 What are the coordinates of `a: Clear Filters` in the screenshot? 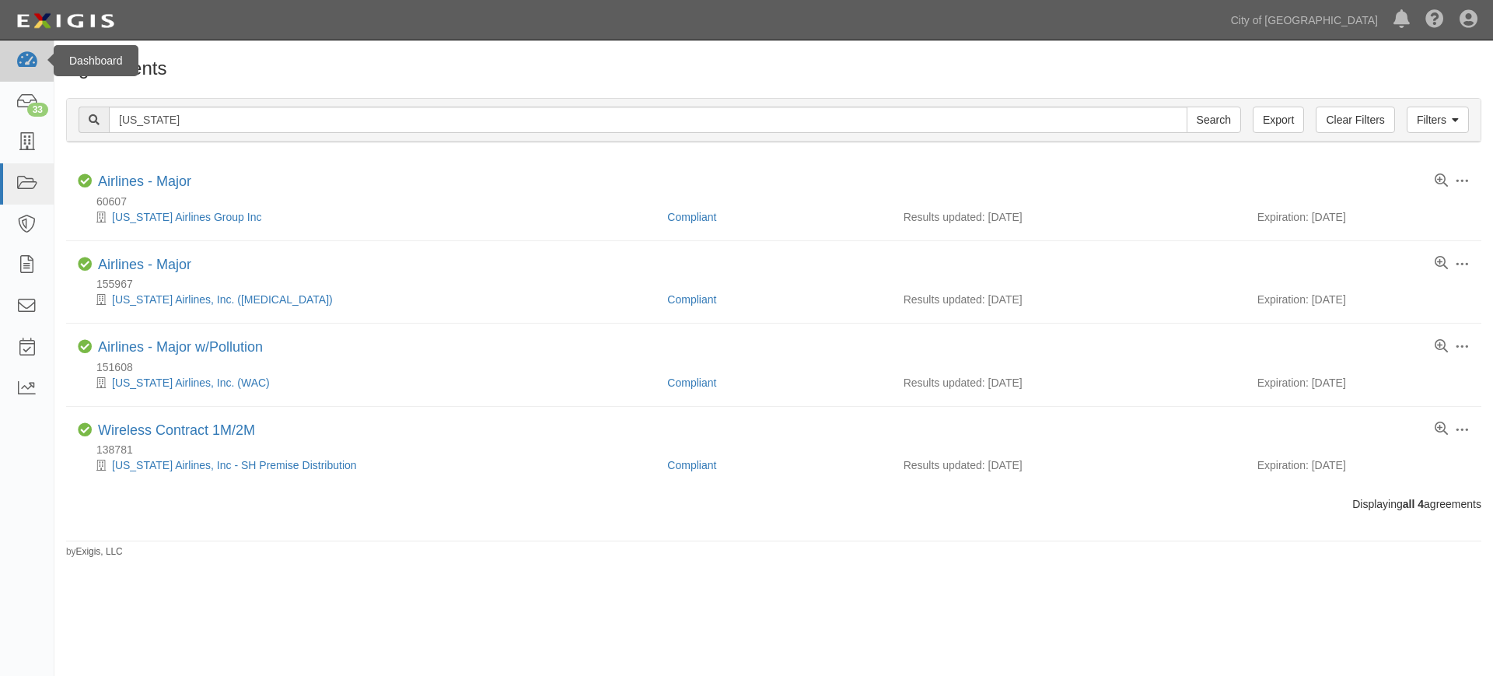 It's located at (1355, 120).